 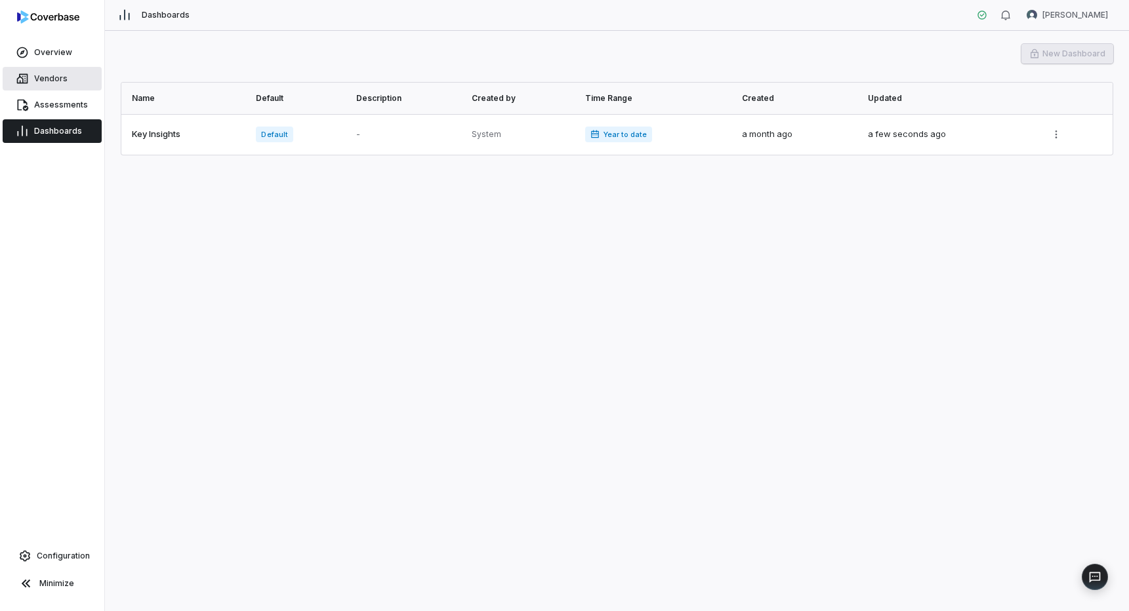 I want to click on button: More actions, so click(x=1056, y=134).